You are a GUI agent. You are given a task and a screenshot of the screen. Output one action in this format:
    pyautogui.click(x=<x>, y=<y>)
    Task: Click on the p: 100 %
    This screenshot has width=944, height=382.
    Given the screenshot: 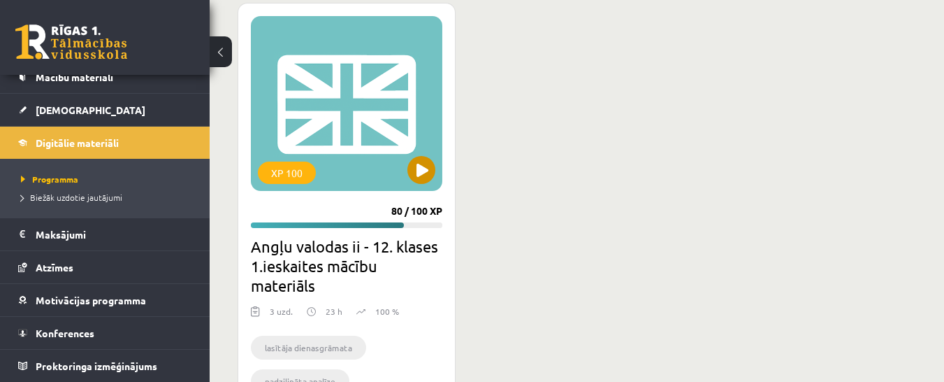 What is the action you would take?
    pyautogui.click(x=387, y=311)
    